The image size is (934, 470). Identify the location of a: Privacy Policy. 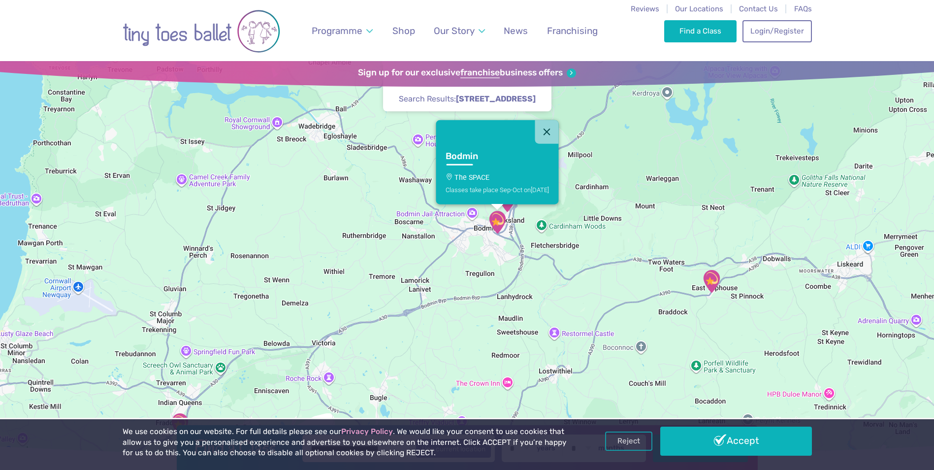
(367, 431).